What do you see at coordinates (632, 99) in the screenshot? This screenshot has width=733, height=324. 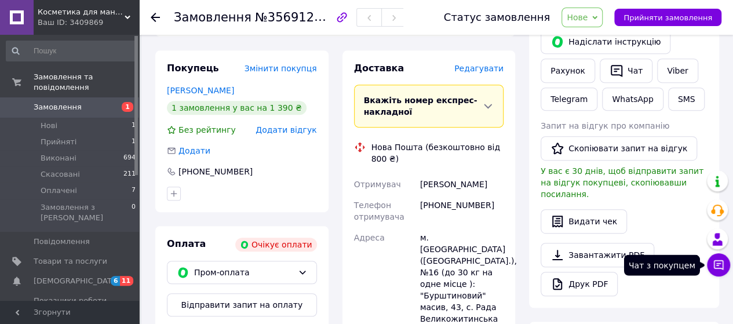 I see `a: WhatsApp` at bounding box center [632, 99].